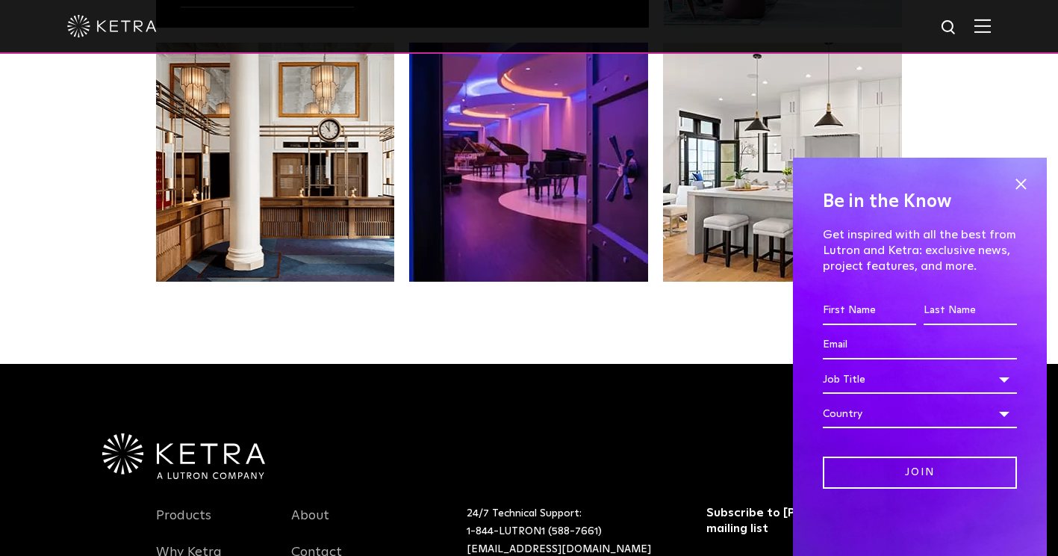 This screenshot has height=556, width=1058. What do you see at coordinates (184, 524) in the screenshot?
I see `a: Products` at bounding box center [184, 524].